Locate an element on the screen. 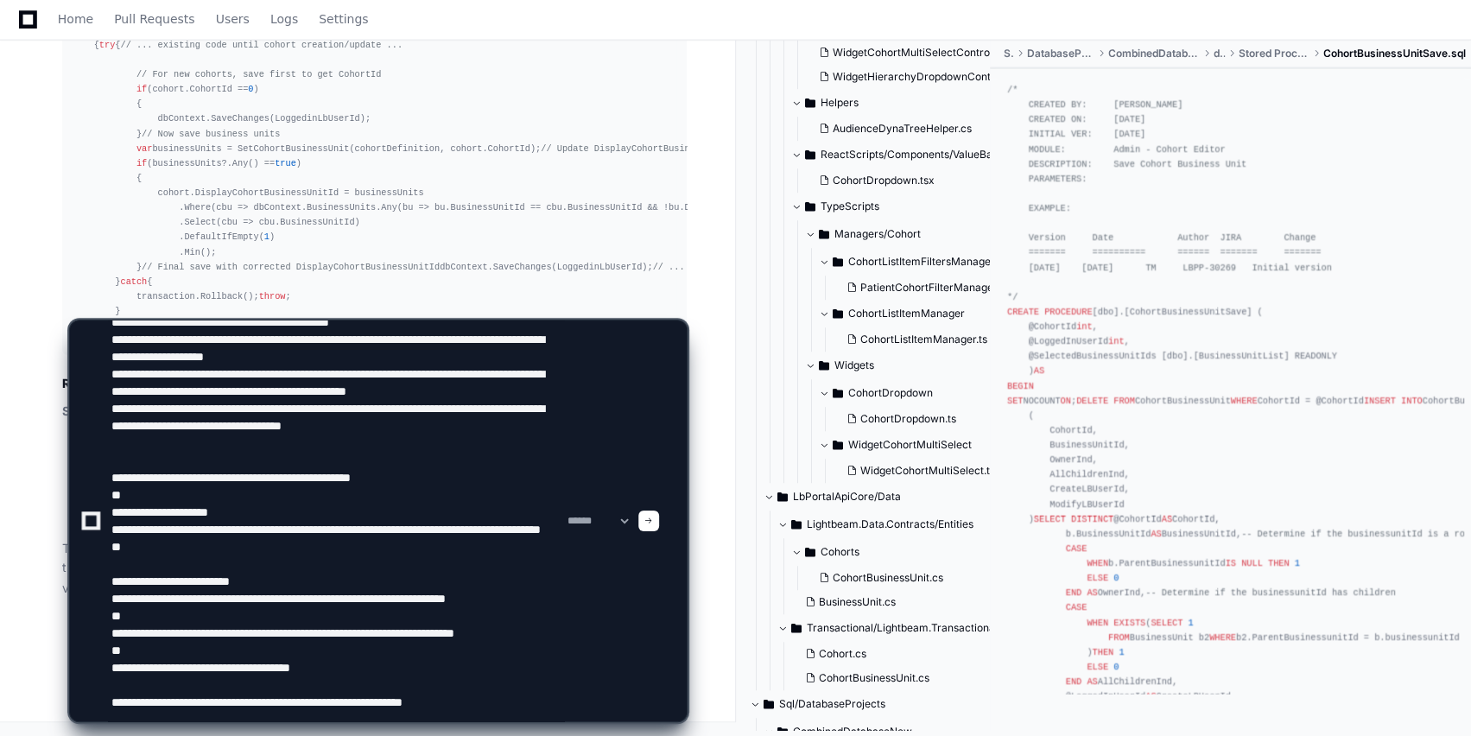 The height and width of the screenshot is (736, 1471). span: Logs is located at coordinates (284, 19).